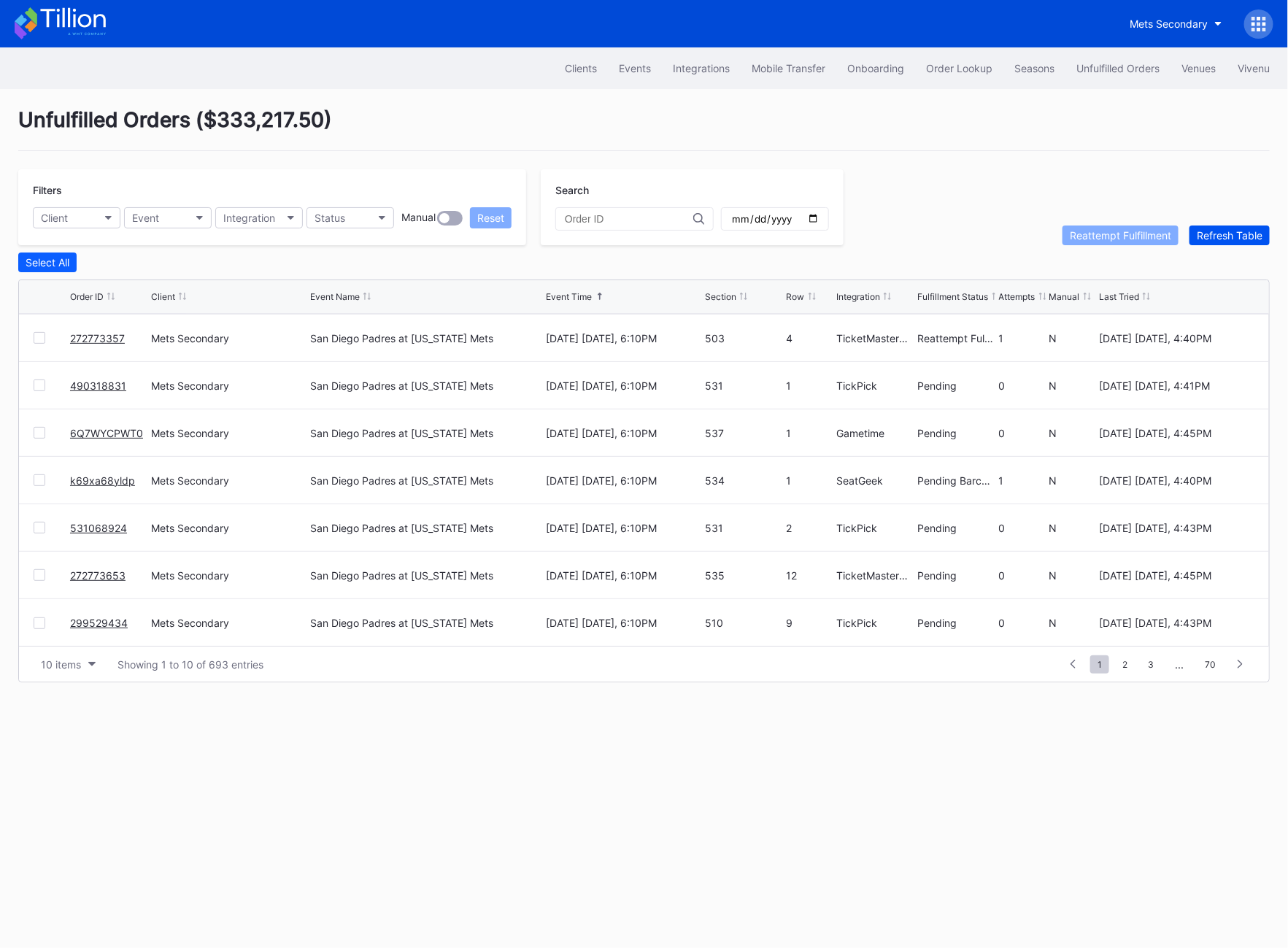 Image resolution: width=1288 pixels, height=948 pixels. I want to click on a: 272773653, so click(98, 575).